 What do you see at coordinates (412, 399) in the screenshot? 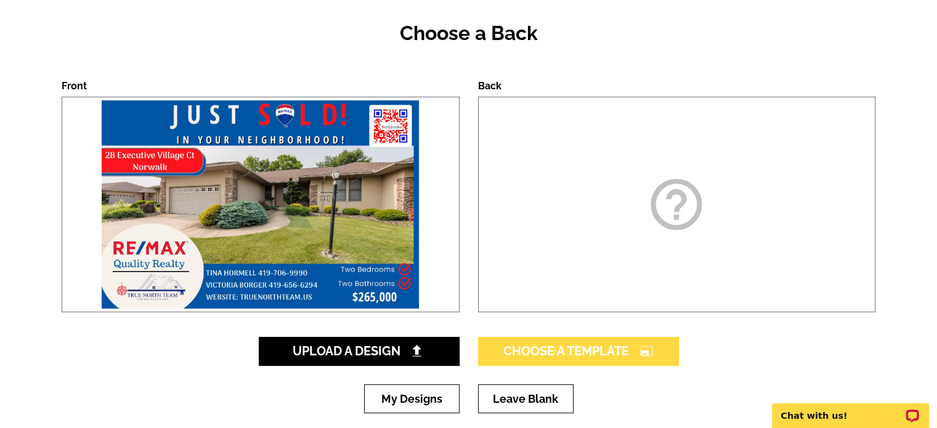
I see `a: My Designs` at bounding box center [412, 399].